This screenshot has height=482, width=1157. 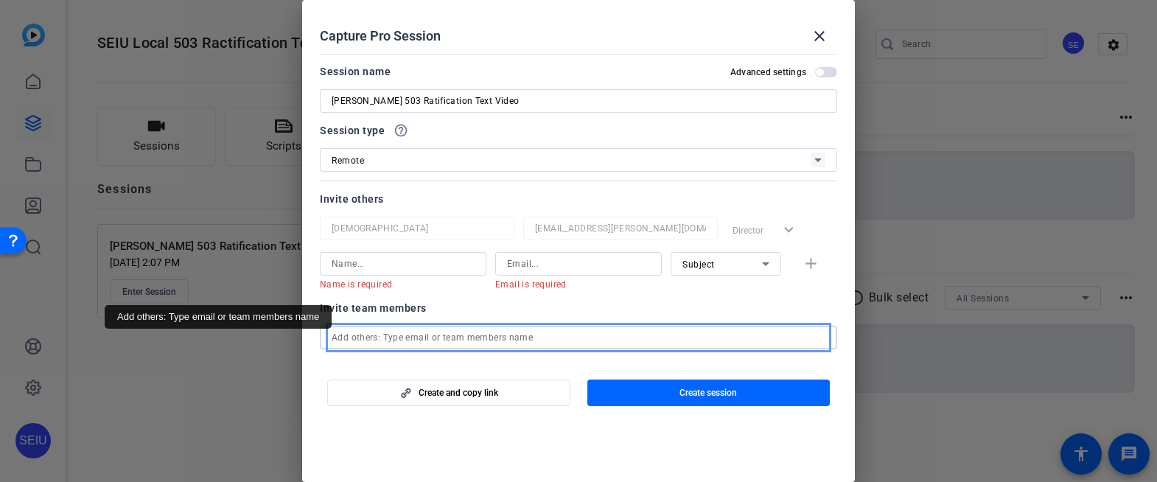 What do you see at coordinates (768, 72) in the screenshot?
I see `h2: Advanced settings` at bounding box center [768, 72].